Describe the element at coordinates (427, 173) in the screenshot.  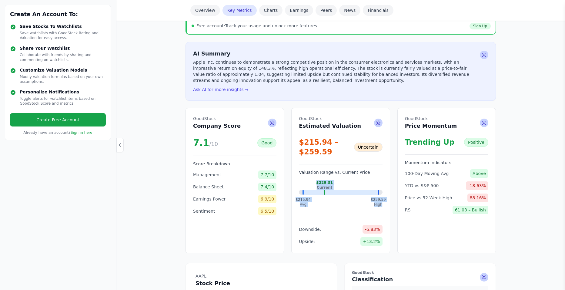
I see `span: 100-Day Moving Avg` at that location.